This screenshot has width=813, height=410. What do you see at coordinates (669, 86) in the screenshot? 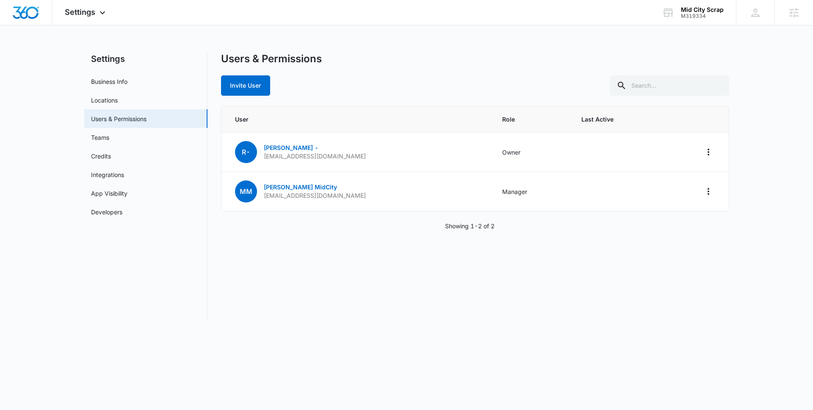
I see `input: Search...` at bounding box center [669, 86].